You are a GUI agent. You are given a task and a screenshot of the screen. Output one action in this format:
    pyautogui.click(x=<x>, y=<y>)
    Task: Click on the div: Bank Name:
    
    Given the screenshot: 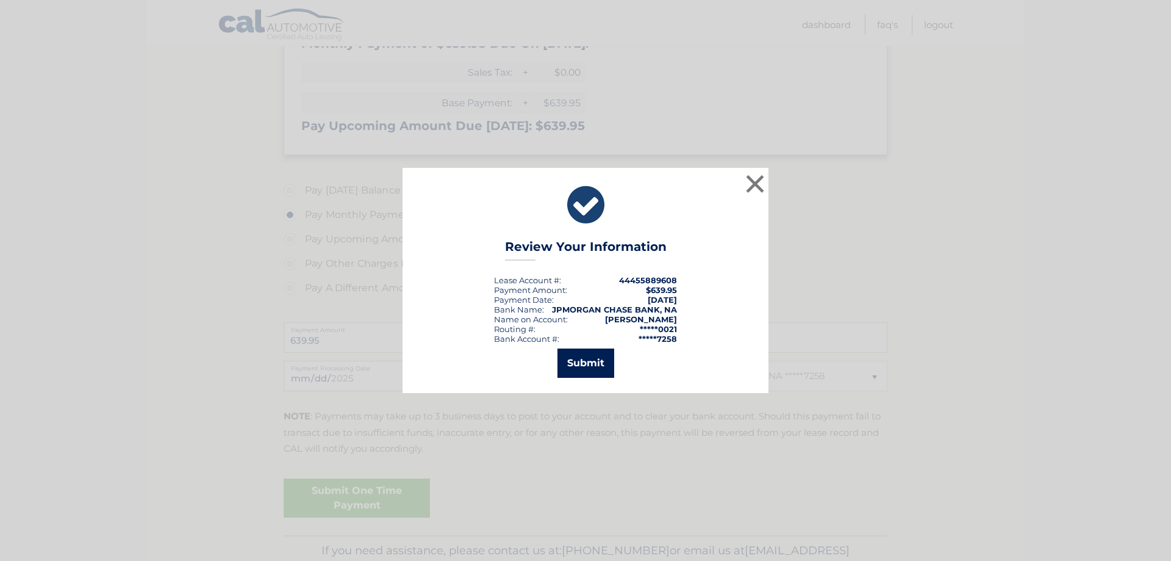 What is the action you would take?
    pyautogui.click(x=519, y=309)
    